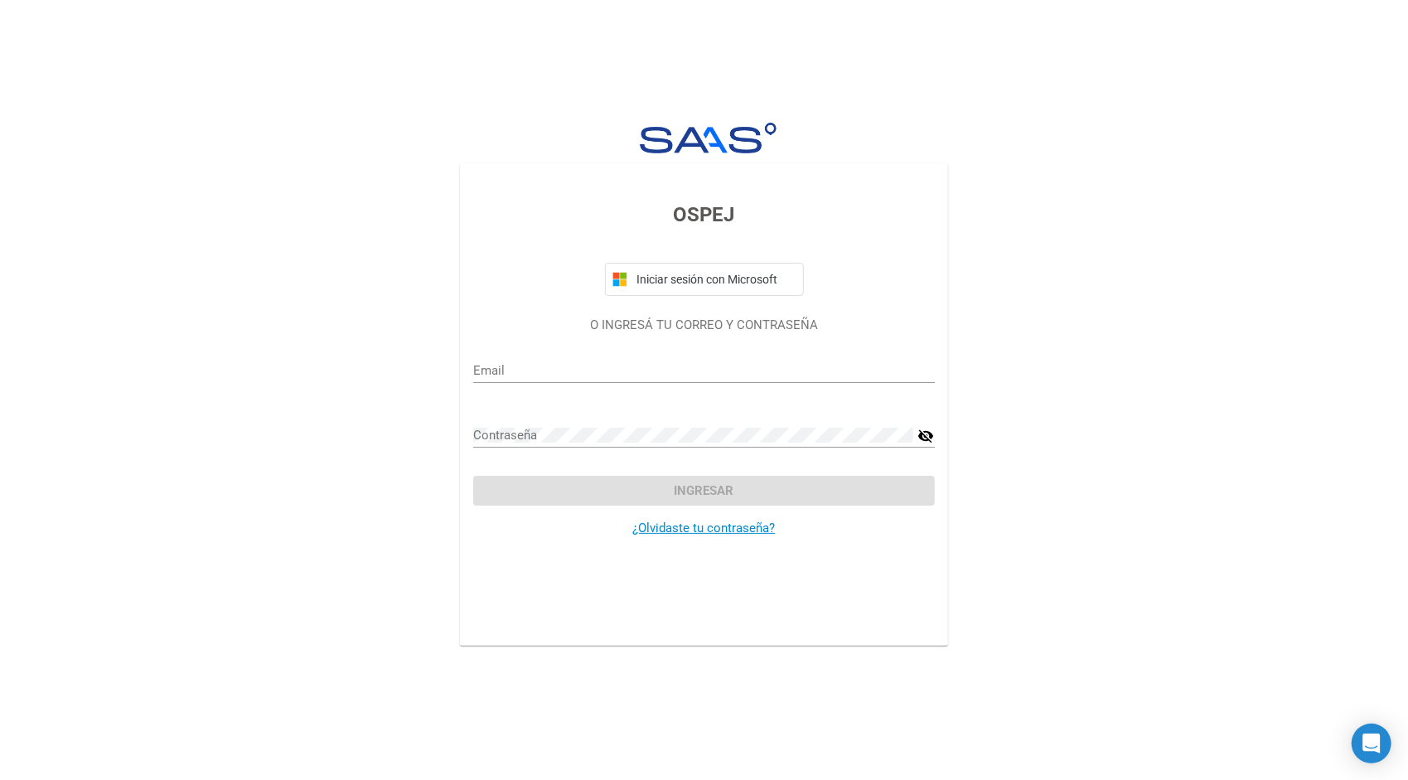 The image size is (1408, 780). What do you see at coordinates (715, 279) in the screenshot?
I see `span: Iniciar sesión con Microsoft` at bounding box center [715, 279].